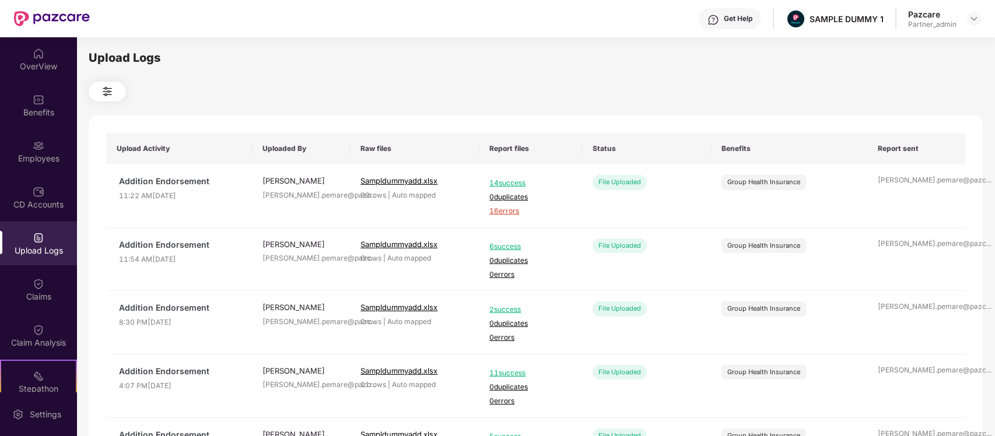 The height and width of the screenshot is (436, 995). I want to click on th: Report files, so click(530, 149).